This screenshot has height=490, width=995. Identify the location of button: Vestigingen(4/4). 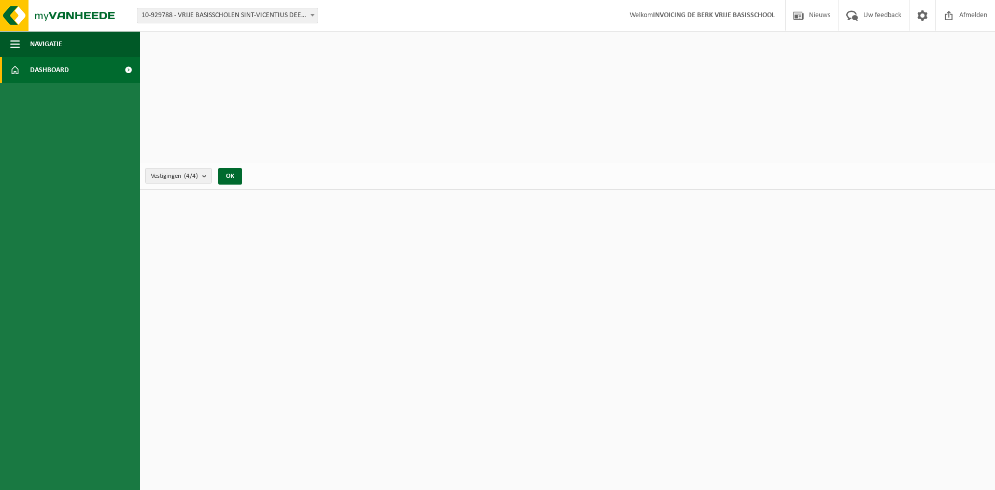
(178, 176).